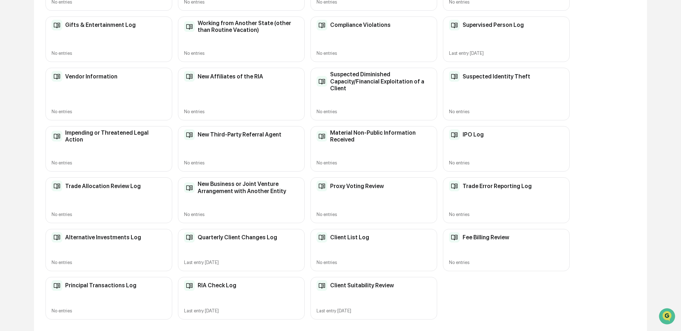 The height and width of the screenshot is (331, 681). Describe the element at coordinates (248, 187) in the screenshot. I see `h2: New Business or Joint Venture Arrangement with Another Entity` at that location.